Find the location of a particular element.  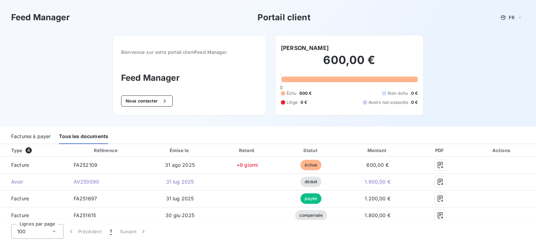

span: FA251697 is located at coordinates (85, 198).